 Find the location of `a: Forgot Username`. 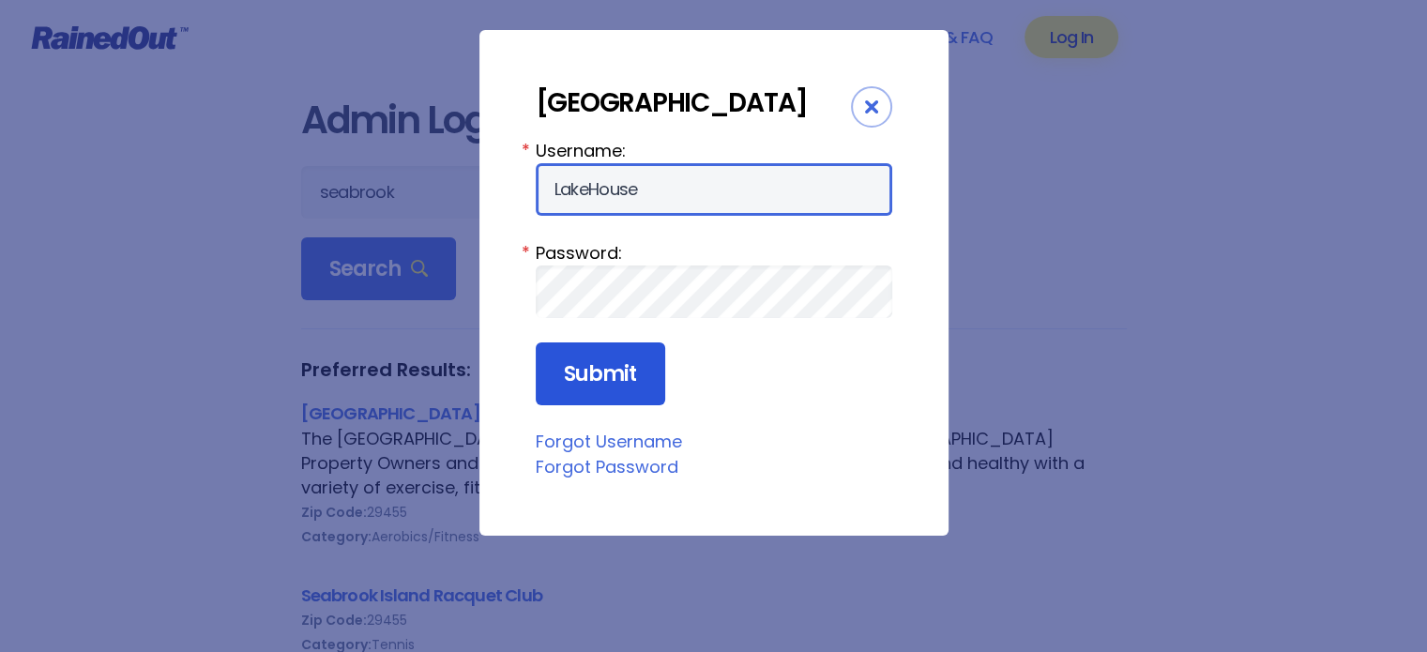

a: Forgot Username is located at coordinates (609, 441).